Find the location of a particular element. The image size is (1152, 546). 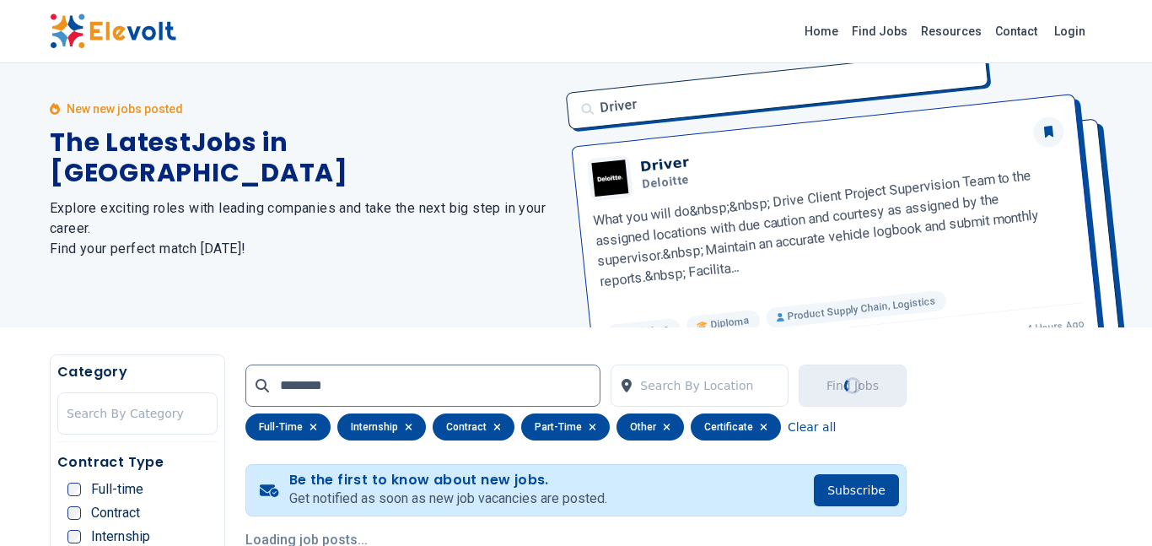

div: part-time is located at coordinates (565, 427).